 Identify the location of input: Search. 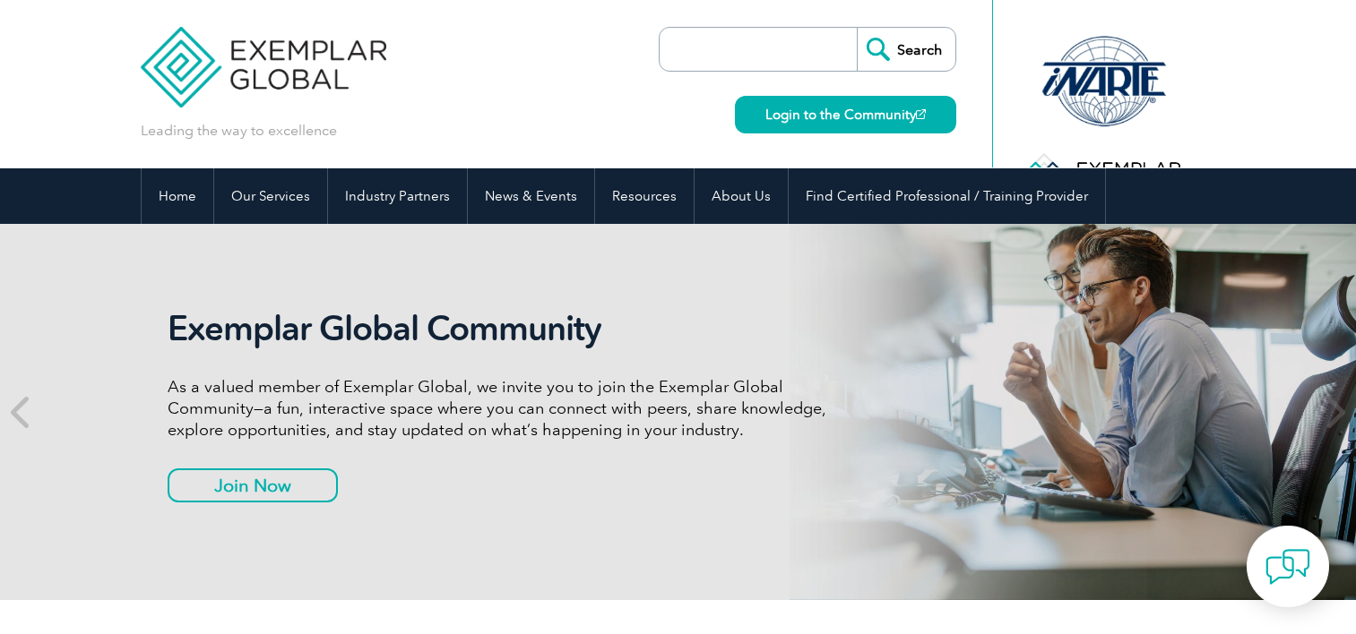
(906, 49).